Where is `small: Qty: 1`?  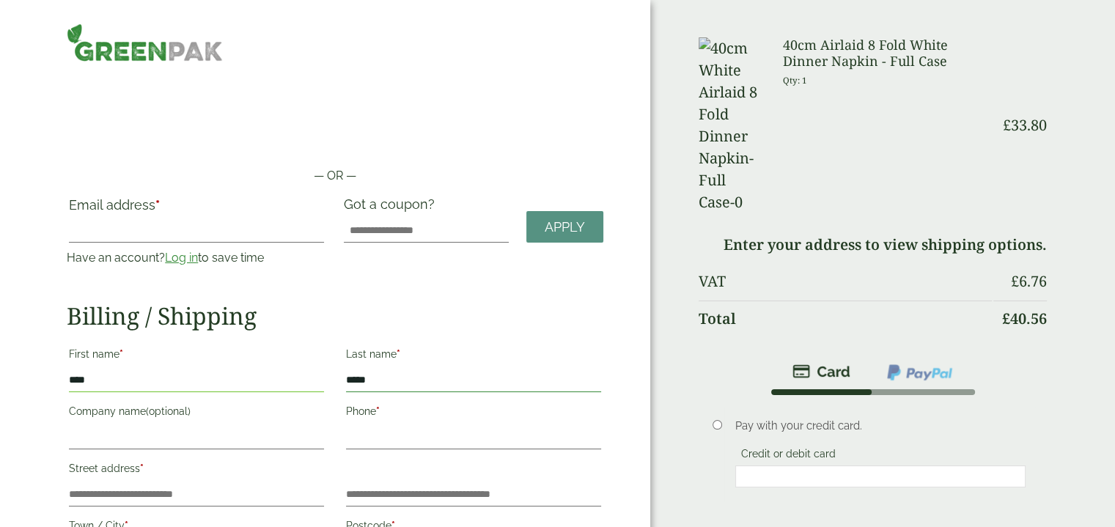
small: Qty: 1 is located at coordinates (795, 80).